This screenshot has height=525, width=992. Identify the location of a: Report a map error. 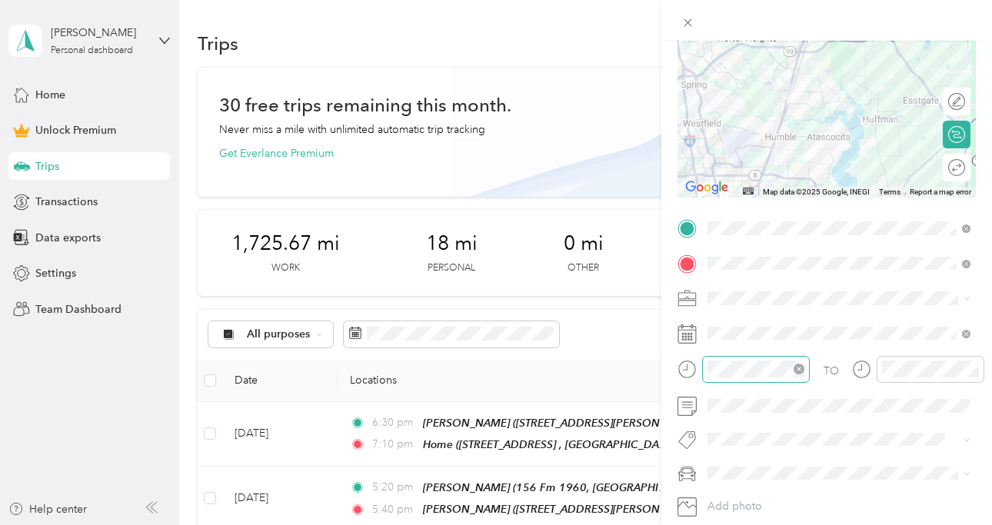
(941, 192).